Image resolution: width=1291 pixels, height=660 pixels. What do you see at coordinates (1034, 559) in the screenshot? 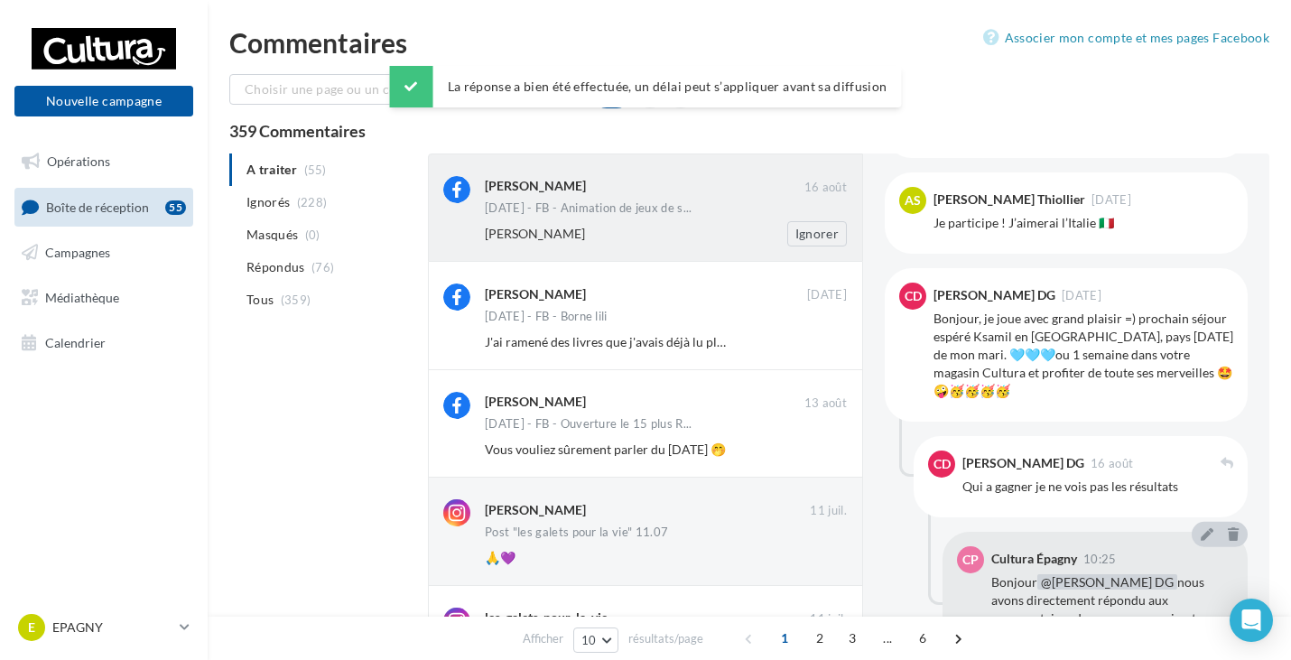
I see `div: Cultura Épagny` at bounding box center [1034, 559].